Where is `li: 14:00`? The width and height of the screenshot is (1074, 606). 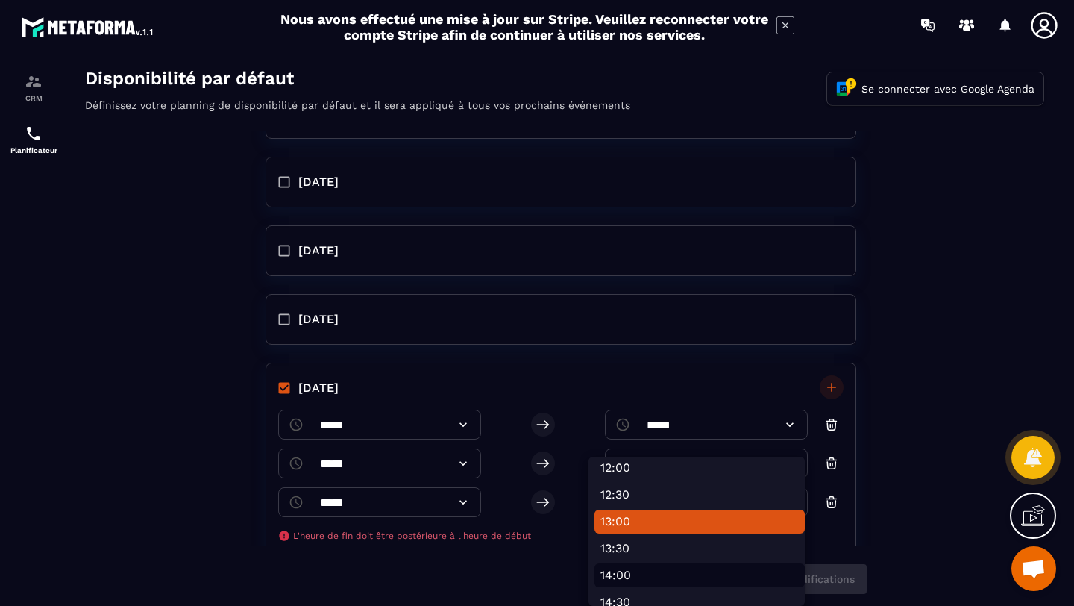 li: 14:00 is located at coordinates (630, 510).